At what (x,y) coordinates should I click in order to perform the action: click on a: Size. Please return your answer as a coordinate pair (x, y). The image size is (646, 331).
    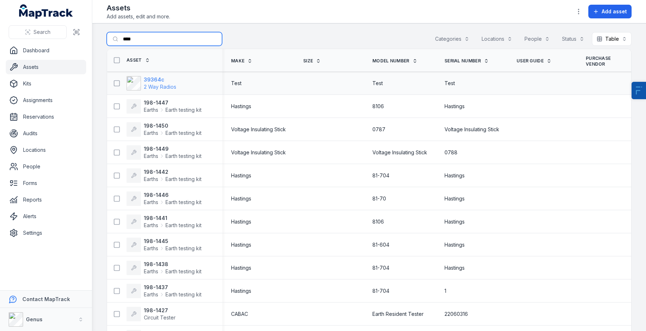
    Looking at the image, I should click on (312, 61).